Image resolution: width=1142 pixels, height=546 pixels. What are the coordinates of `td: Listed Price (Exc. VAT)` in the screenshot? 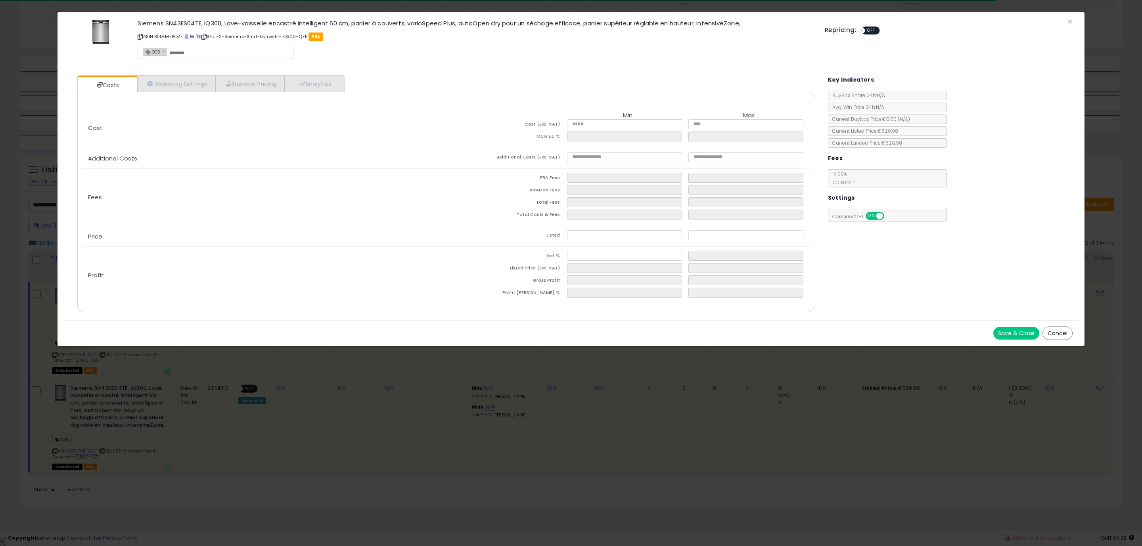 It's located at (506, 269).